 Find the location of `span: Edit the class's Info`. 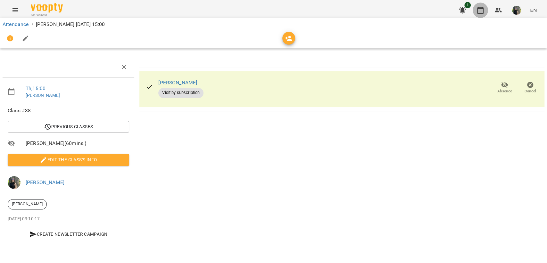

span: Edit the class's Info is located at coordinates (68, 160).